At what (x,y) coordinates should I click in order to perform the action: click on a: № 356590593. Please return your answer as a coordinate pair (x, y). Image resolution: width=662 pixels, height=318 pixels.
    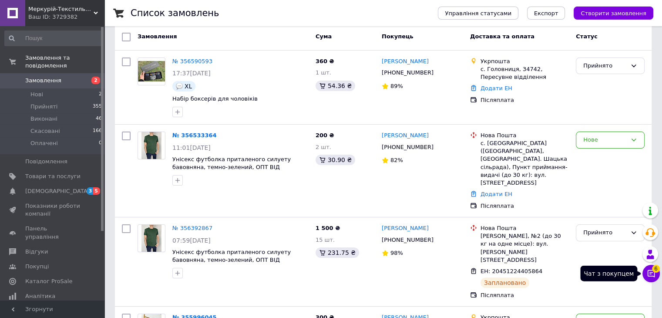
    Looking at the image, I should click on (192, 61).